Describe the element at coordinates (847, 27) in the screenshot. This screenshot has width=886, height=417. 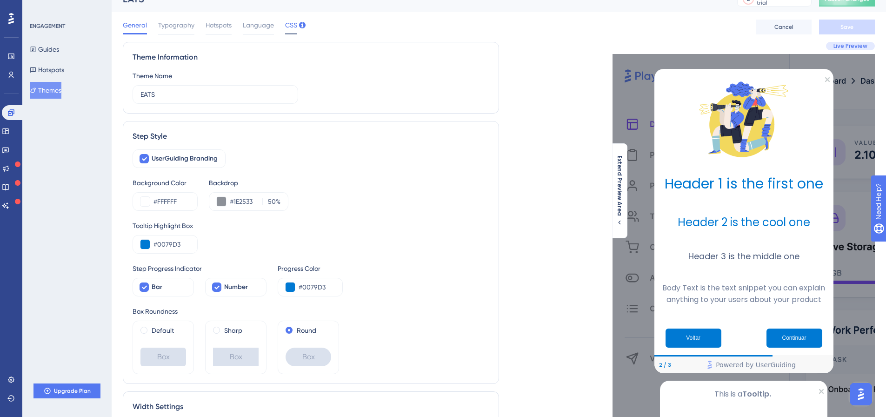
I see `button: Save` at that location.